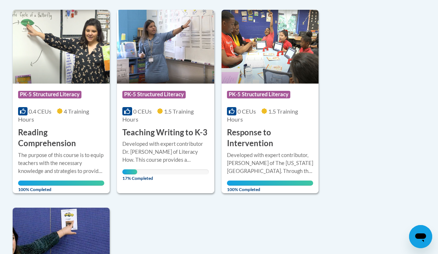 The image size is (438, 254). What do you see at coordinates (61, 101) in the screenshot?
I see `a: Course LogoPK-5 Structured Literacy0.4 CEUs4 Training Hours Reading ComprehensionThe purpose of t...` at bounding box center [61, 101].